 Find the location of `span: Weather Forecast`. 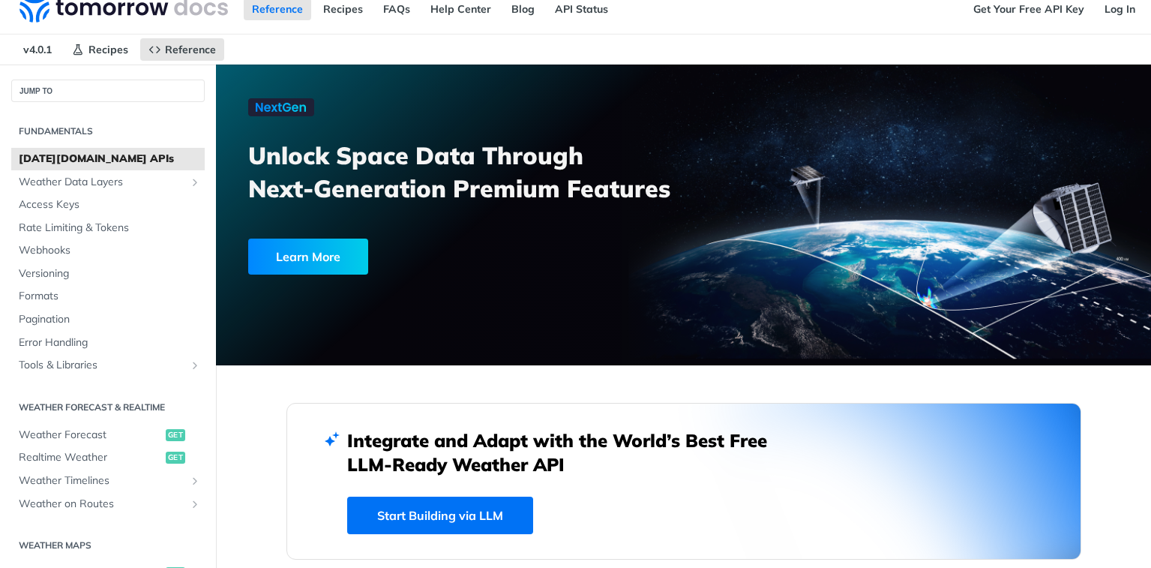

span: Weather Forecast is located at coordinates (90, 435).